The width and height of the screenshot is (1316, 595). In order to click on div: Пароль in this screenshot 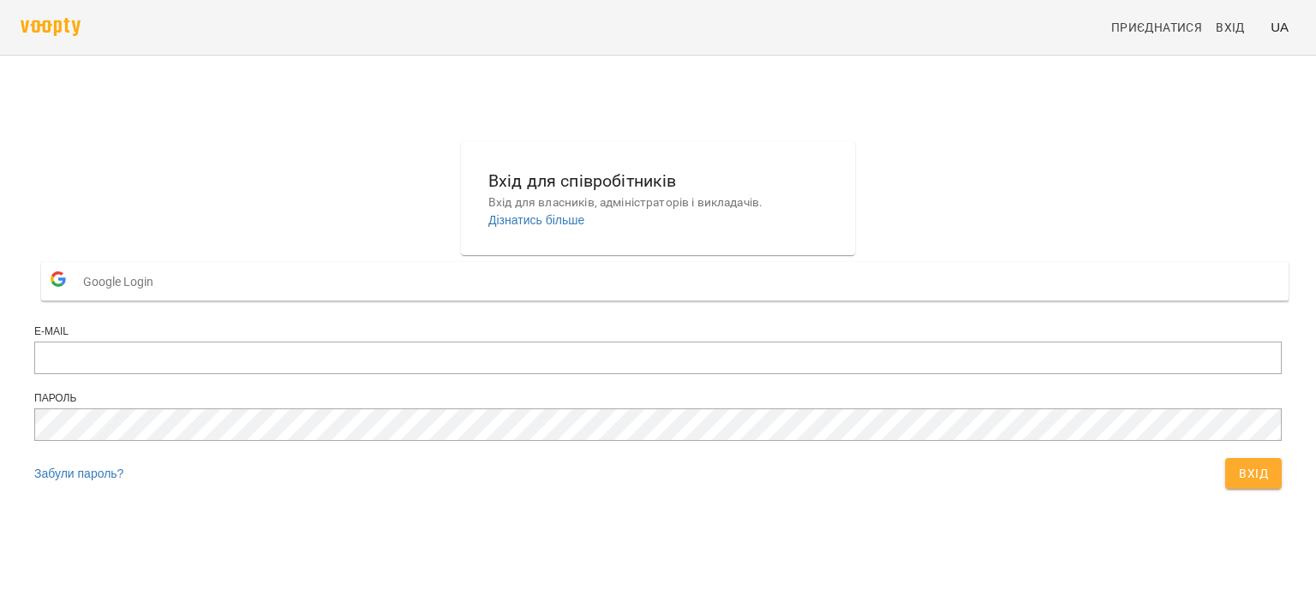, I will do `click(658, 398)`.